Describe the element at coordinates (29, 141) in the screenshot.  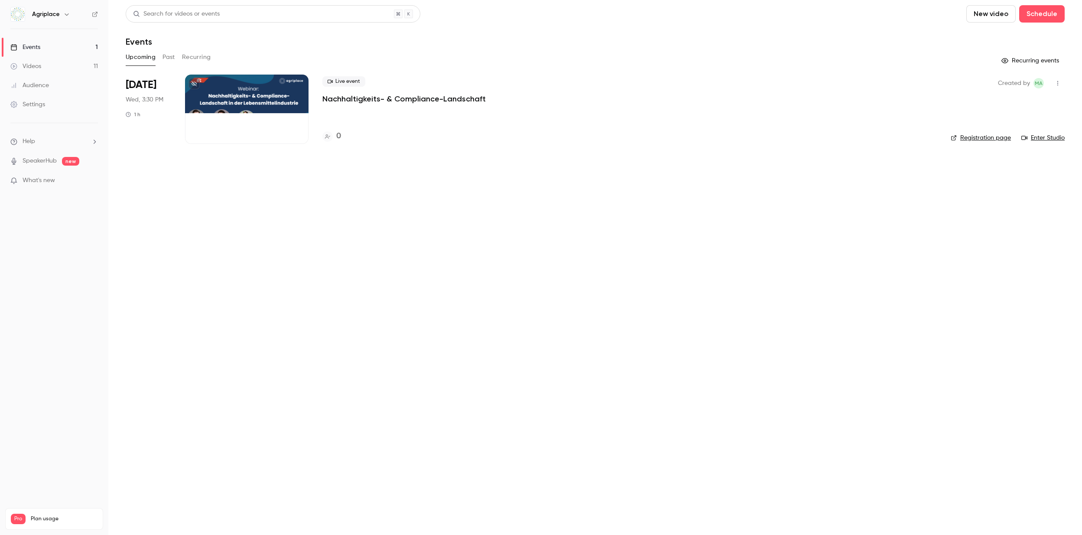
I see `span: Help` at that location.